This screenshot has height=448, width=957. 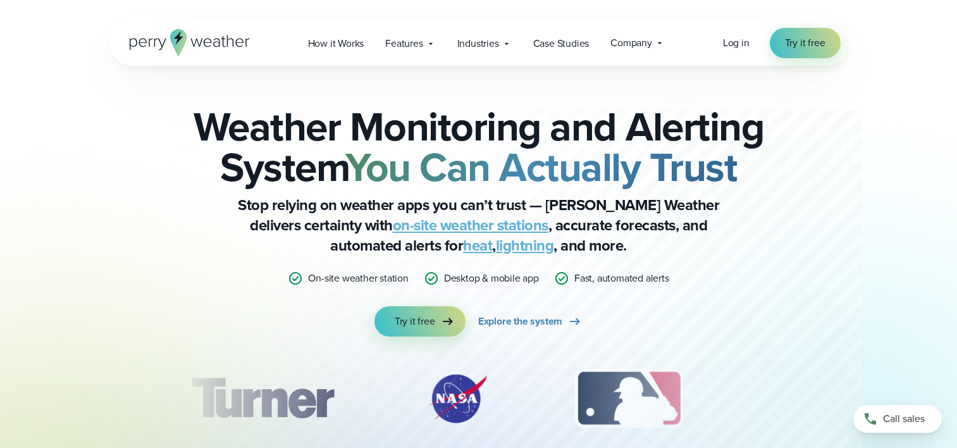 I want to click on p: Desktop & mobile app, so click(x=492, y=278).